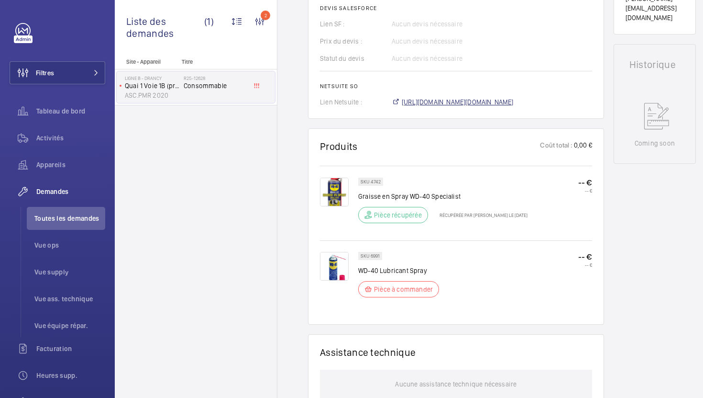 The height and width of the screenshot is (398, 703). Describe the element at coordinates (70, 218) in the screenshot. I see `span: Toutes les demandes` at that location.